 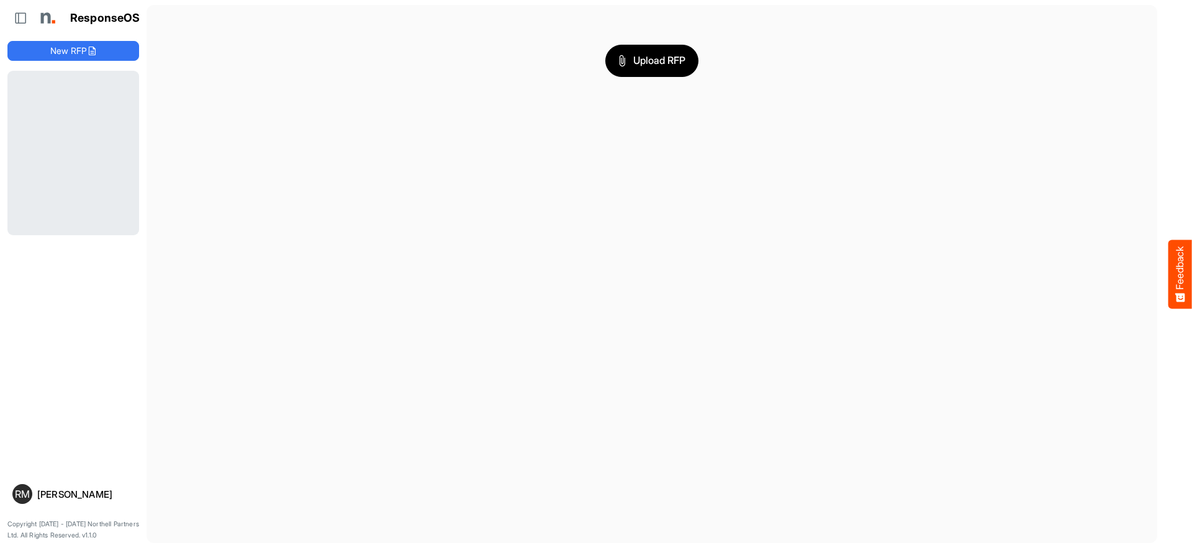 What do you see at coordinates (22, 494) in the screenshot?
I see `span: RM` at bounding box center [22, 494].